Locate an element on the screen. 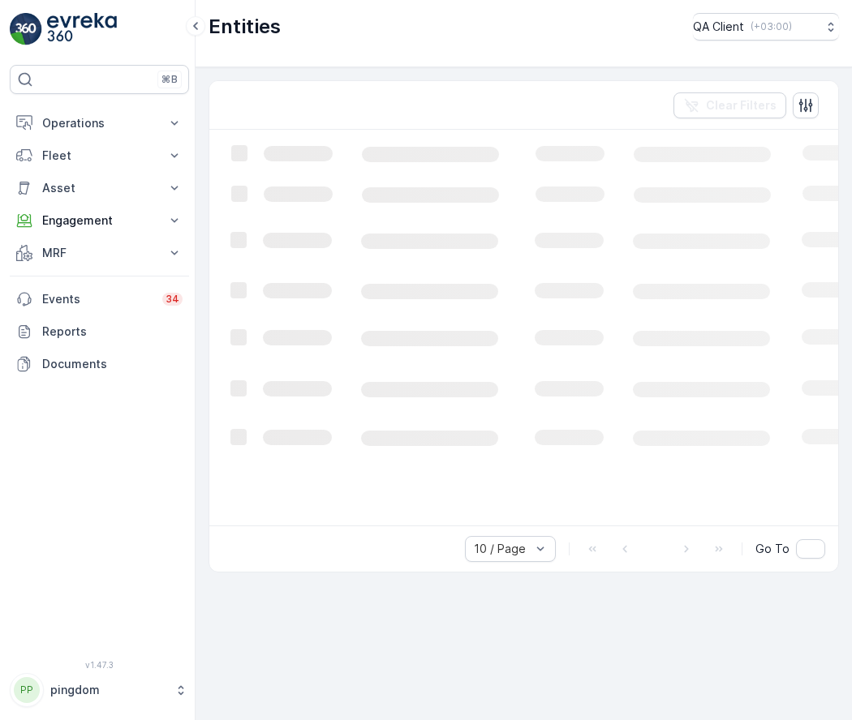 Image resolution: width=852 pixels, height=720 pixels. p: pingdom is located at coordinates (108, 690).